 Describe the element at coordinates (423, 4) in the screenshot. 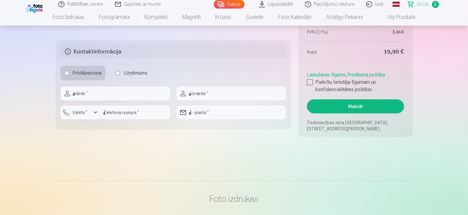

I see `span: Grozs` at that location.